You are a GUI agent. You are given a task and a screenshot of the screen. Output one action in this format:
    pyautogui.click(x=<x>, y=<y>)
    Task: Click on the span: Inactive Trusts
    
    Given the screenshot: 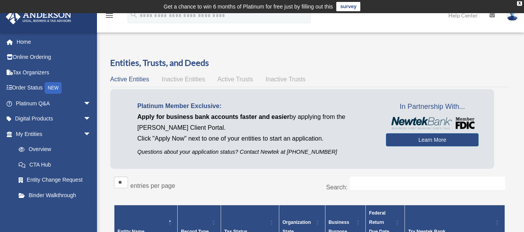 What is the action you would take?
    pyautogui.click(x=285, y=79)
    